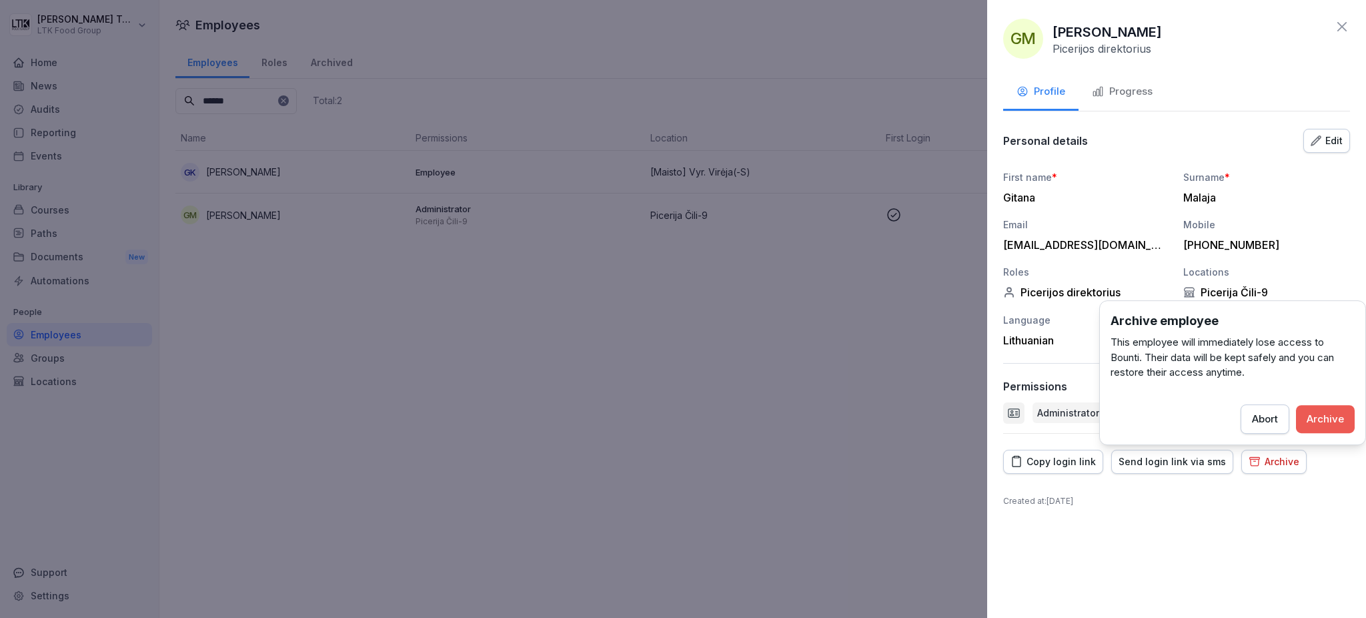  What do you see at coordinates (1053, 462) in the screenshot?
I see `button: Copy login link` at bounding box center [1053, 462].